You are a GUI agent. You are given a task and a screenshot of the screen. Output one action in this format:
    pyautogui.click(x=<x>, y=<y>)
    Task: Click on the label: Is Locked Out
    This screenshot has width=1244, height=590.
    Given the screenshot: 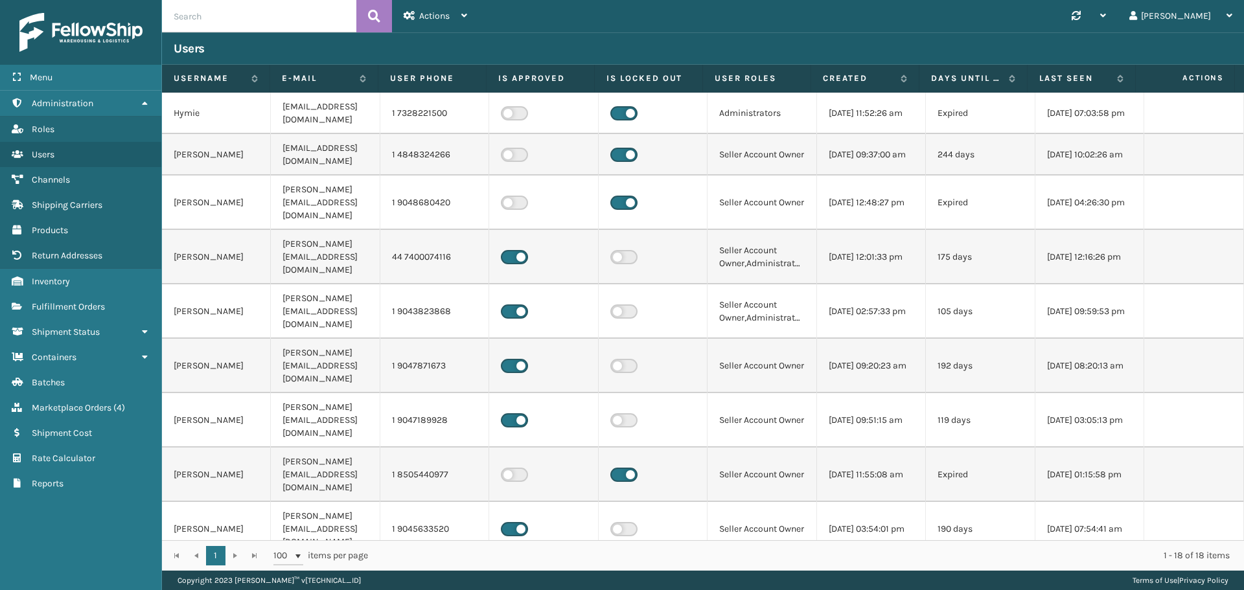 What is the action you would take?
    pyautogui.click(x=648, y=78)
    